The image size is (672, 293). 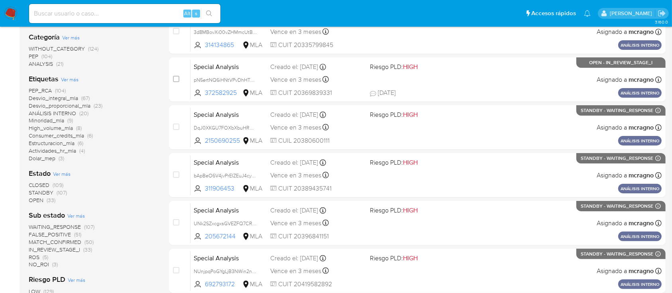 What do you see at coordinates (632, 13) in the screenshot?
I see `p: marielabelen.cragno@mercadolibre.com` at bounding box center [632, 13].